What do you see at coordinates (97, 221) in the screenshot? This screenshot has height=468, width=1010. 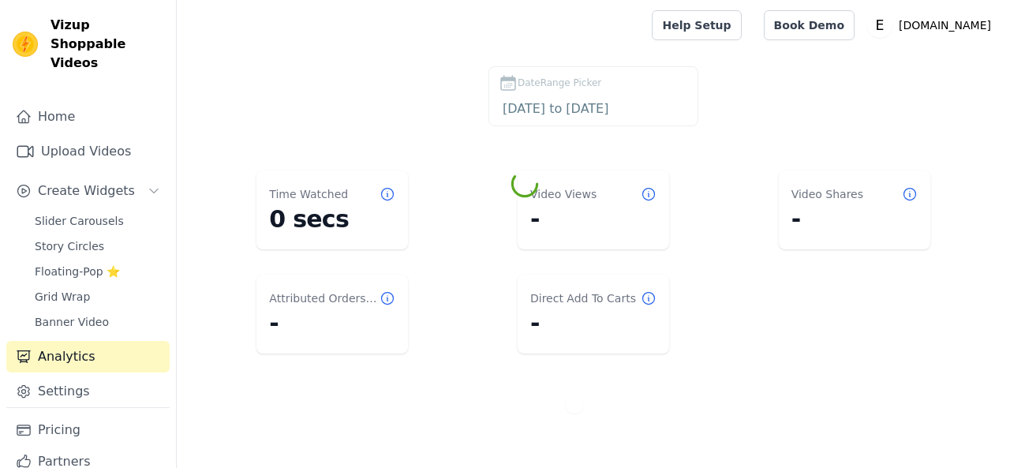 I see `a: Slider Carousels` at bounding box center [97, 221].